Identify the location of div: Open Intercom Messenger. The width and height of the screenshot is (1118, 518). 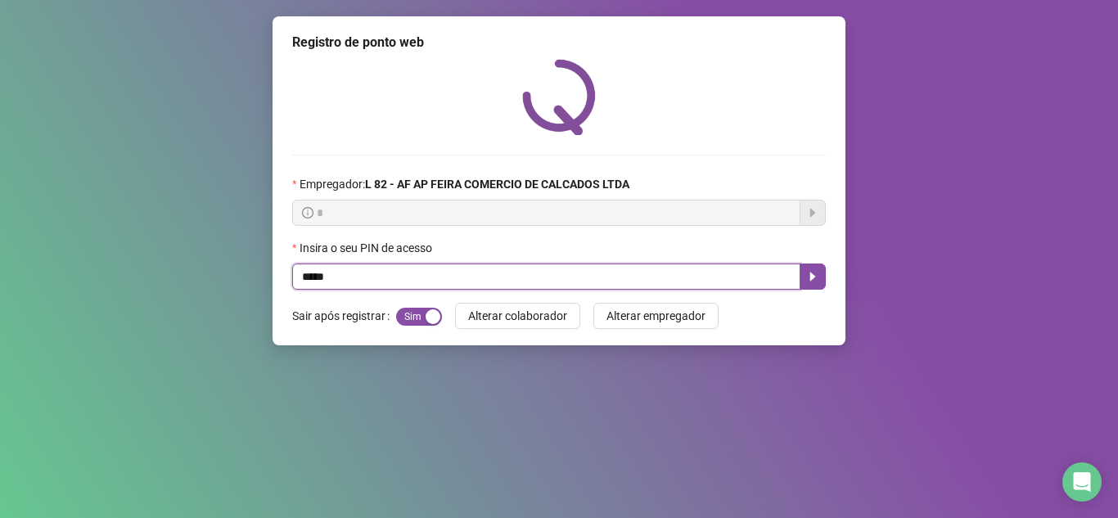
(1082, 482).